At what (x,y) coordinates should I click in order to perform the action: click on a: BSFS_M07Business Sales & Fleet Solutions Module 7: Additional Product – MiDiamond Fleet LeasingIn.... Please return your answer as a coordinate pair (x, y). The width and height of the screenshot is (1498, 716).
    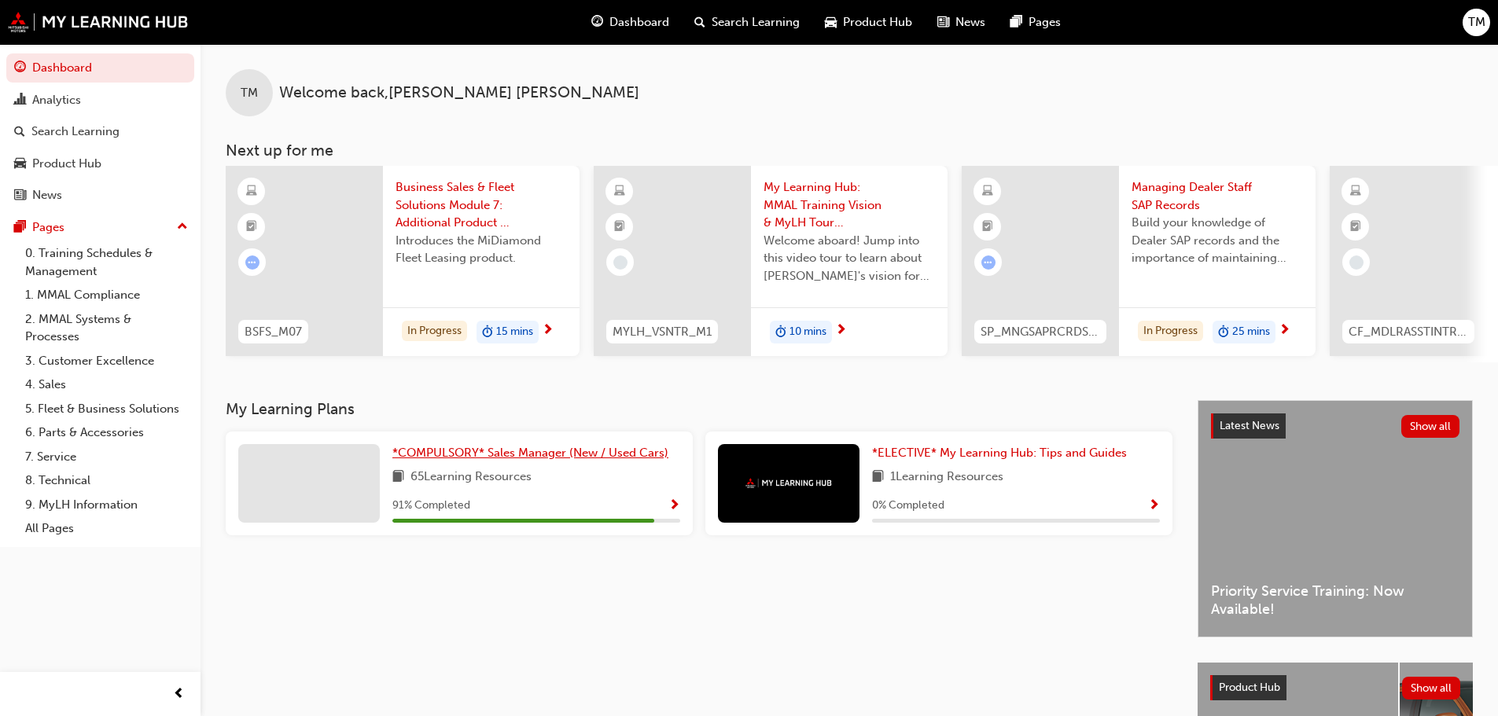
    Looking at the image, I should click on (403, 261).